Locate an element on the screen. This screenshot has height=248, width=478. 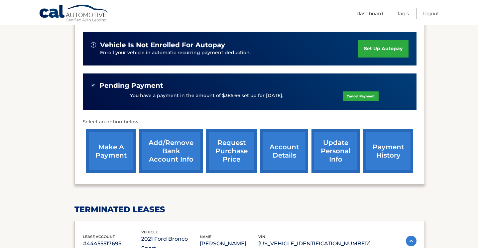
a: set up autopay is located at coordinates (383, 48).